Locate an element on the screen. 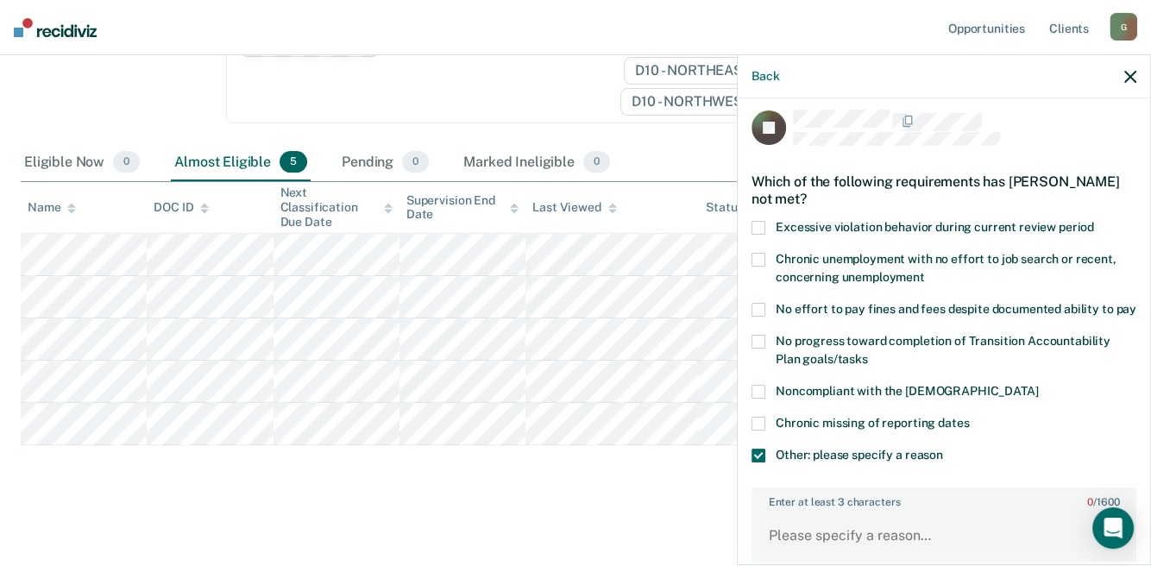 Image resolution: width=1151 pixels, height=566 pixels. div: G is located at coordinates (1124, 27).